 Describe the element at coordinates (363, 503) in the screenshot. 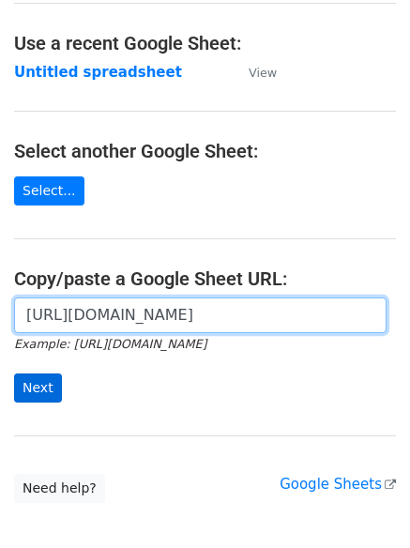

I see `div: Chat Widget` at that location.